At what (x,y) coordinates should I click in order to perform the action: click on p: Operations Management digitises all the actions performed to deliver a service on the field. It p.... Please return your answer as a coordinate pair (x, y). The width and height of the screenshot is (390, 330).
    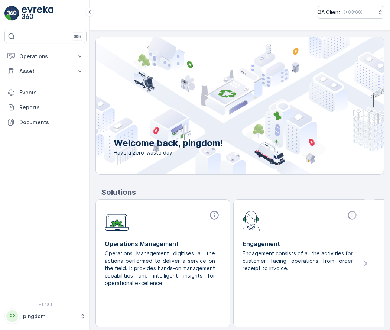
    Looking at the image, I should click on (160, 268).